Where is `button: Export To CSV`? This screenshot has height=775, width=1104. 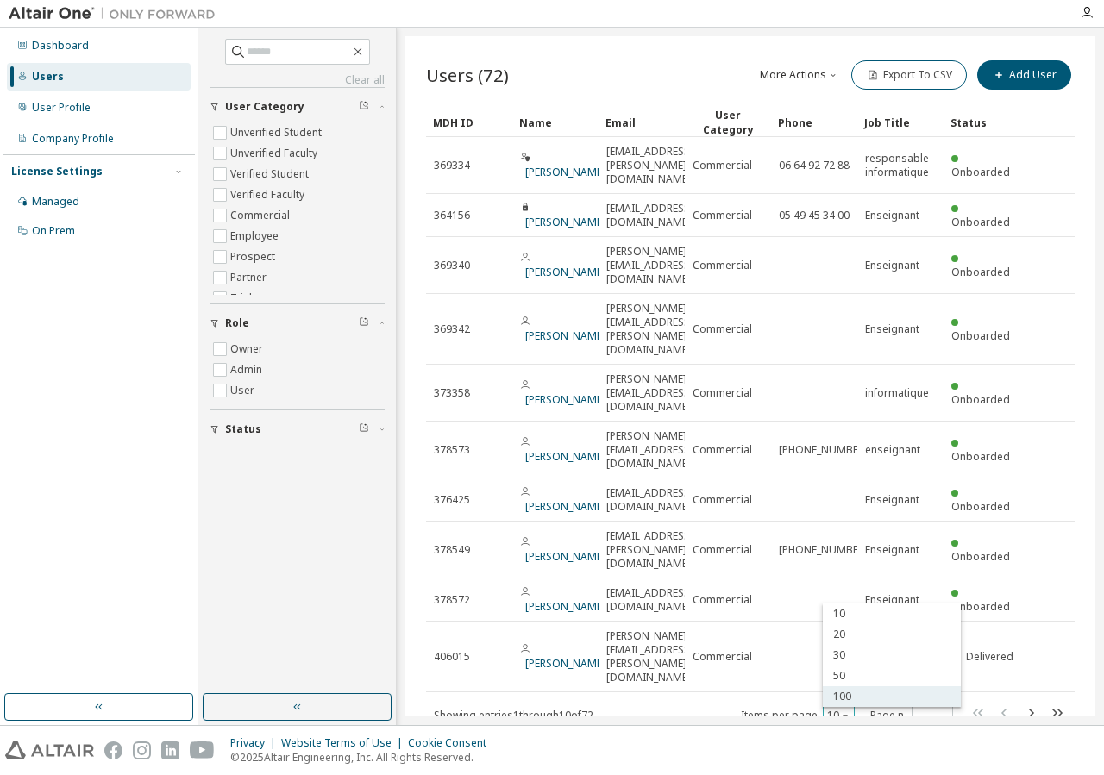 button: Export To CSV is located at coordinates (909, 75).